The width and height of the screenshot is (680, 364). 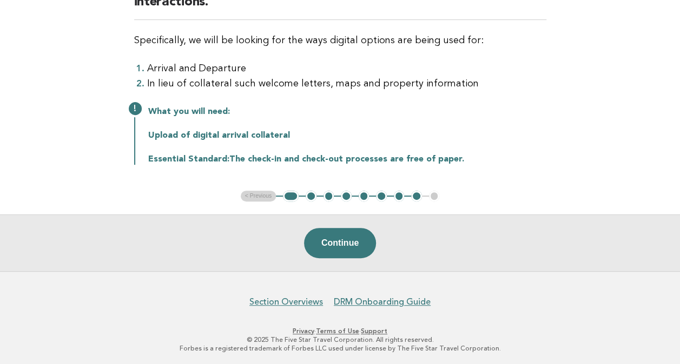 I want to click on p: © 2025 The Five Star Travel Corporation. All rights reserved., so click(x=339, y=340).